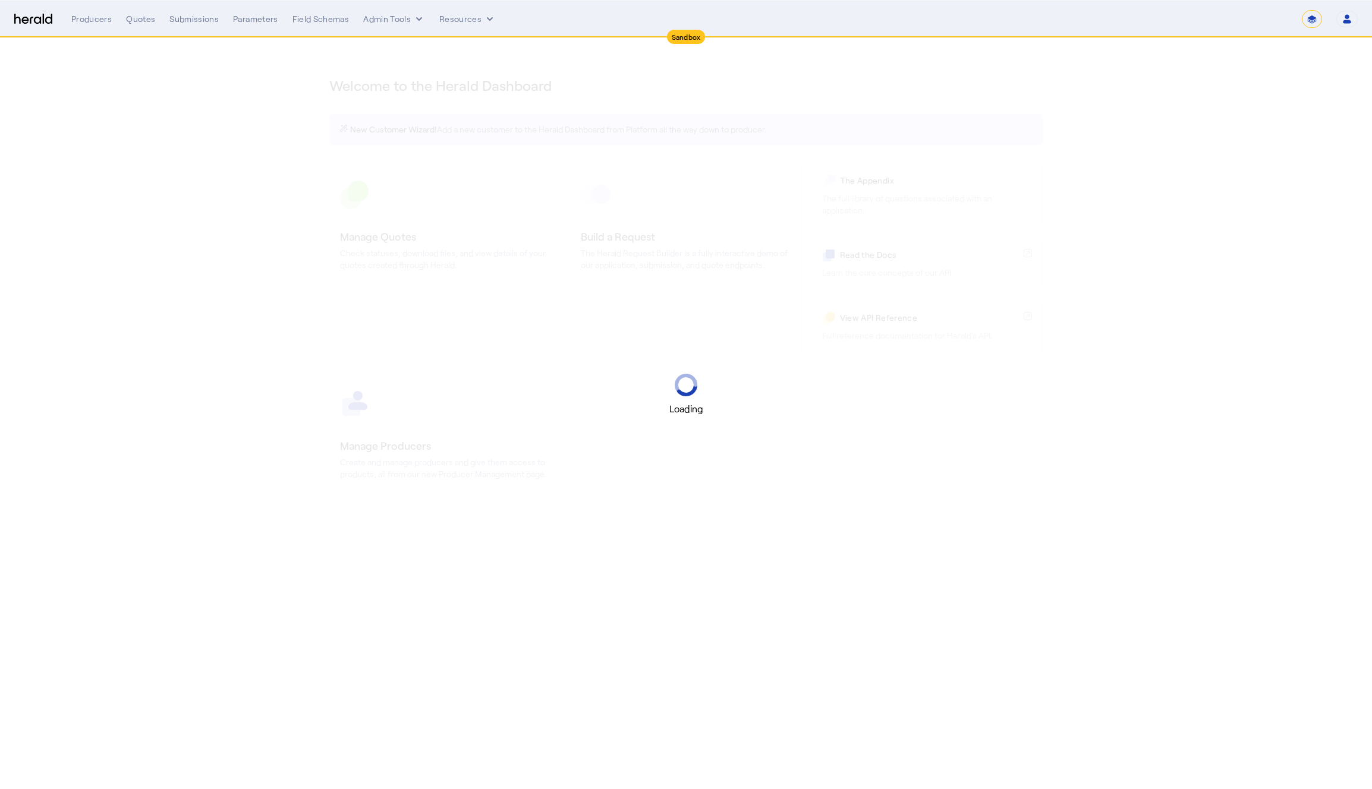 This screenshot has height=789, width=1372. What do you see at coordinates (394, 19) in the screenshot?
I see `button: internal dropdown menu` at bounding box center [394, 19].